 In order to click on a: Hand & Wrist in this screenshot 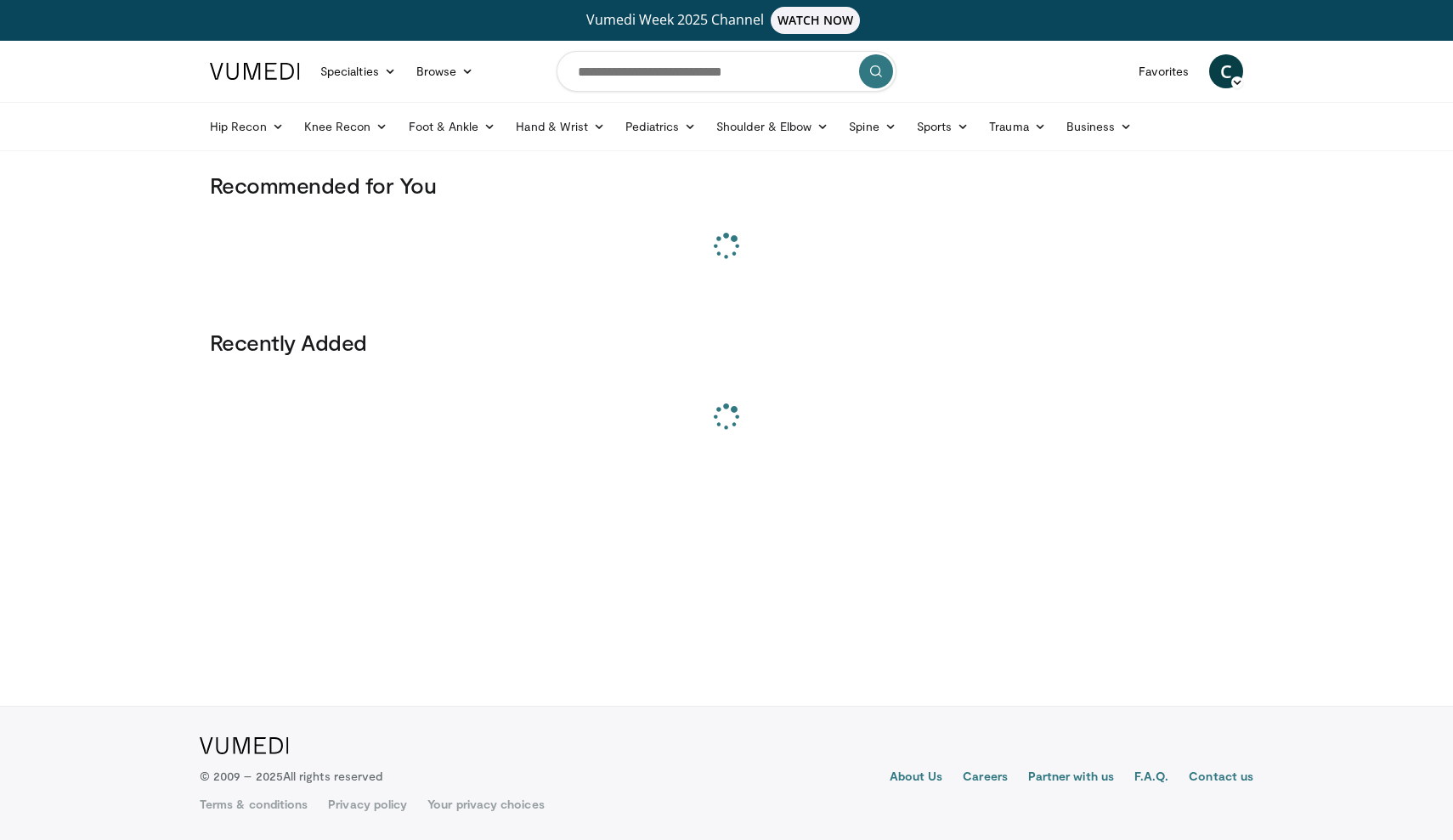, I will do `click(560, 126)`.